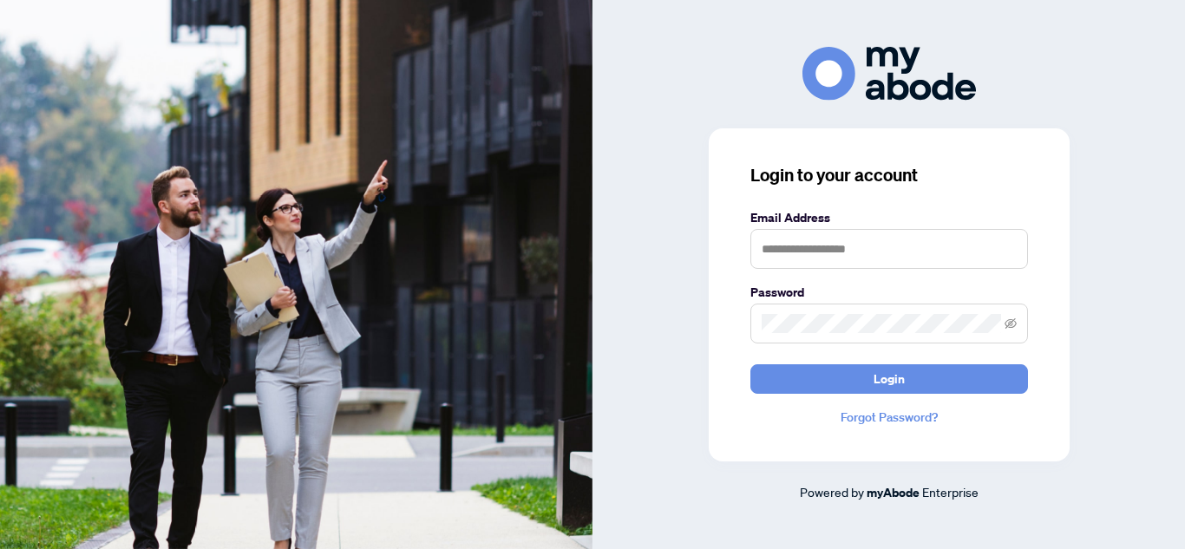 This screenshot has width=1185, height=549. Describe the element at coordinates (893, 493) in the screenshot. I see `a: myAbode` at that location.